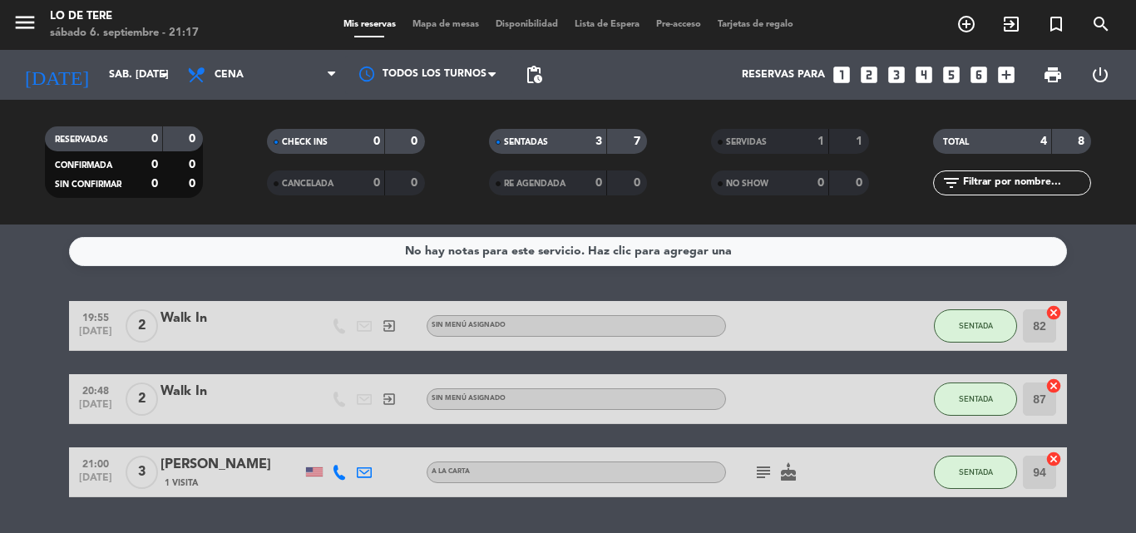  What do you see at coordinates (869, 75) in the screenshot?
I see `i: looks_two` at bounding box center [869, 75].